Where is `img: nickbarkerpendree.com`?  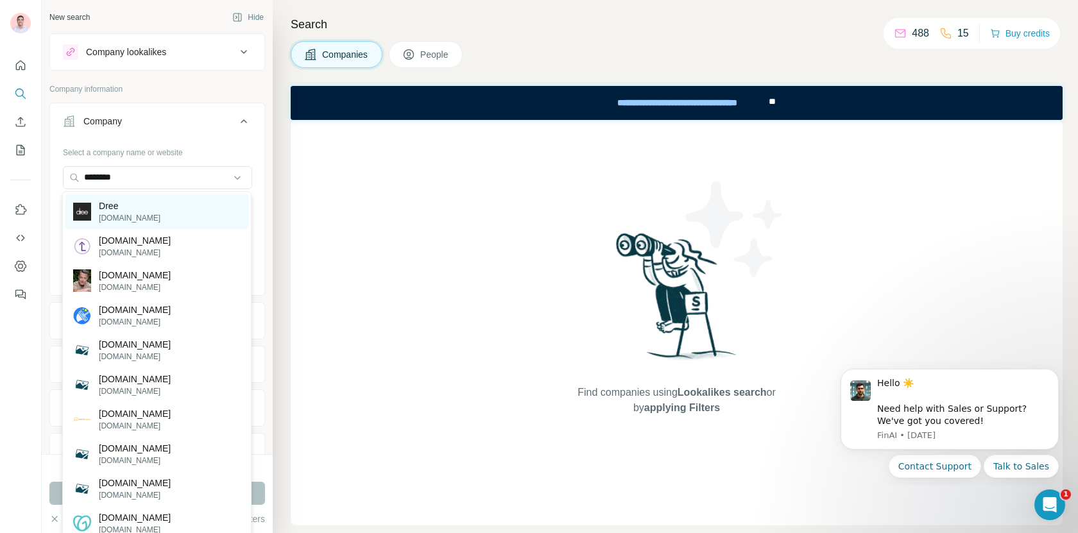
img: nickbarkerpendree.com is located at coordinates (82, 280).